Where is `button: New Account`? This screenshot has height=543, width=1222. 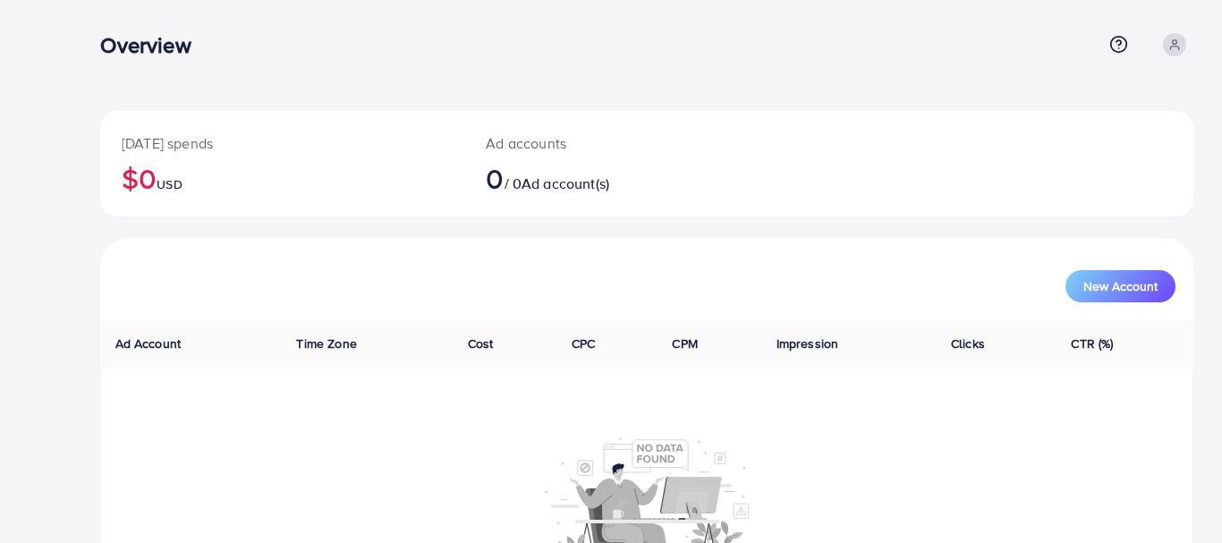
button: New Account is located at coordinates (1120, 286).